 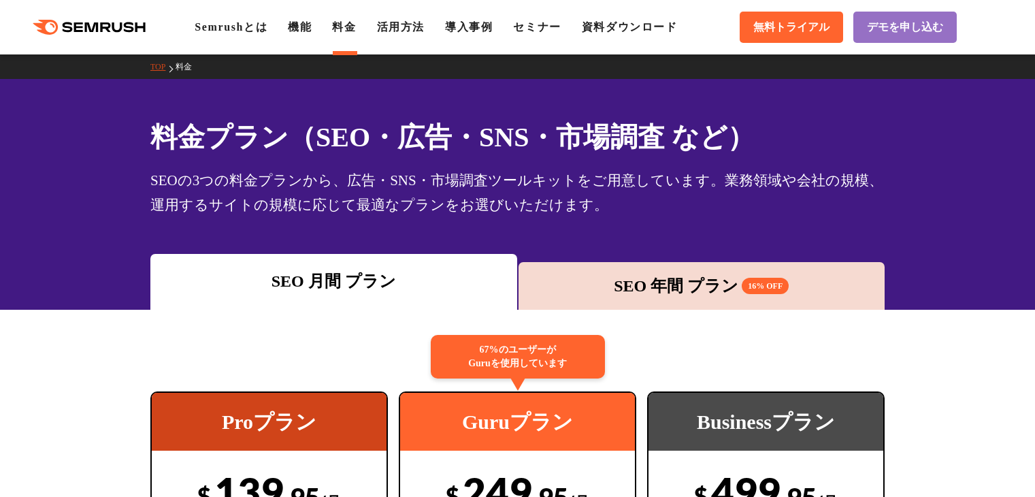 I want to click on a: 機能, so click(x=300, y=27).